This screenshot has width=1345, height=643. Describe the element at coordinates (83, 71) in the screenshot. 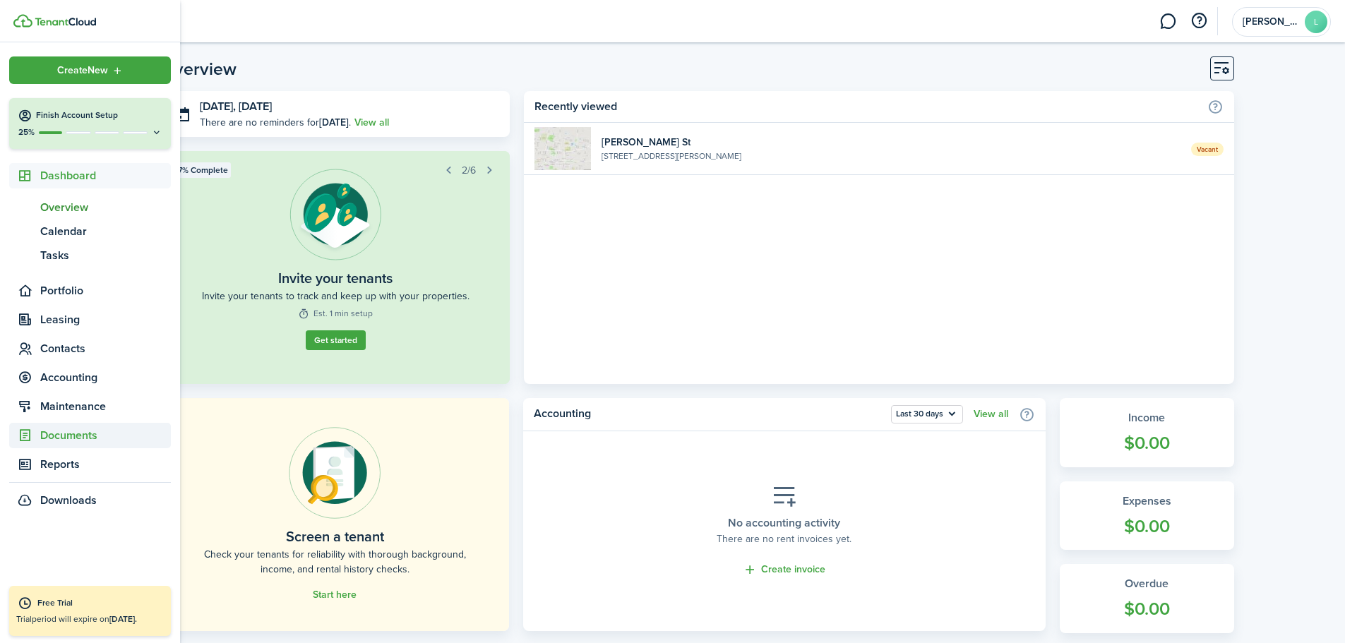

I see `span: Create New` at that location.